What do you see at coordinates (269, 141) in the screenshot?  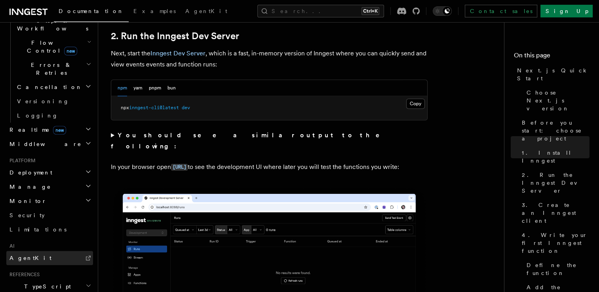 I see `summary: You should see a similar output to the following:` at bounding box center [269, 141].